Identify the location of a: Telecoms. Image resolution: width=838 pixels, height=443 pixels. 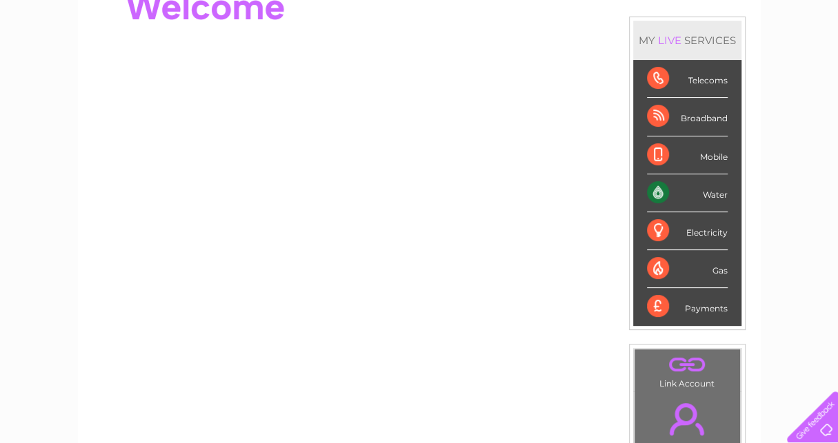
(689, 63).